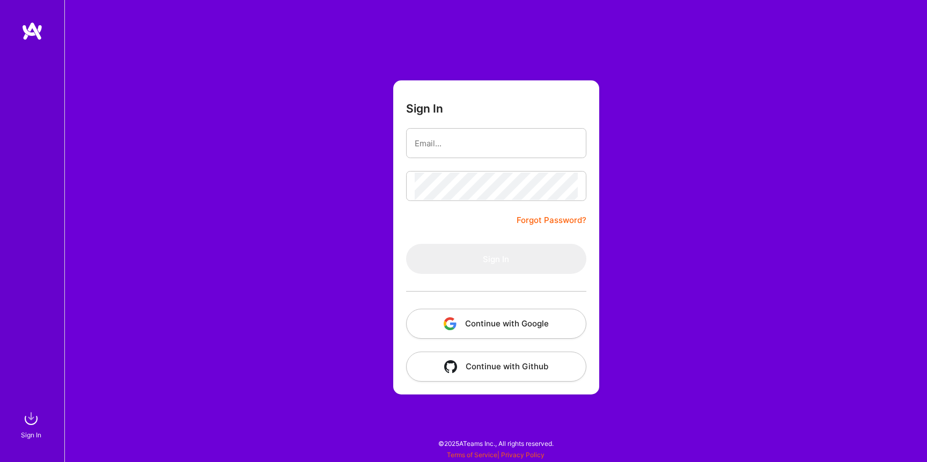 The image size is (927, 462). What do you see at coordinates (31, 435) in the screenshot?
I see `div: Sign In` at bounding box center [31, 435].